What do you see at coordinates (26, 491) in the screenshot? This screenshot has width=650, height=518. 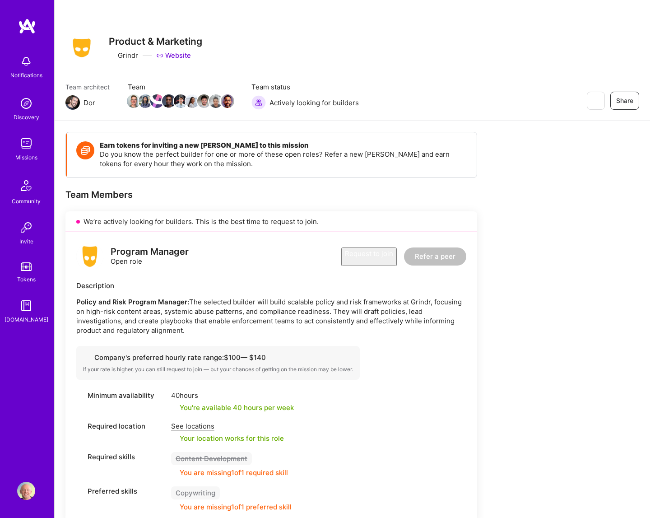 I see `img: User Avatar` at bounding box center [26, 491].